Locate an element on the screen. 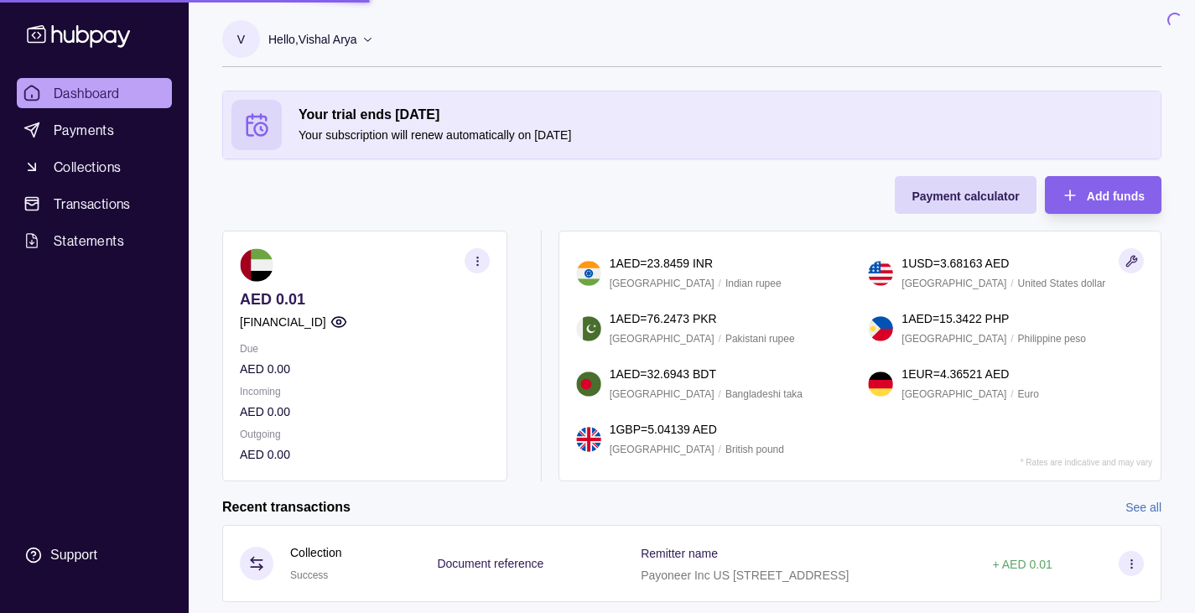 This screenshot has width=1195, height=613. a: Statements is located at coordinates (94, 241).